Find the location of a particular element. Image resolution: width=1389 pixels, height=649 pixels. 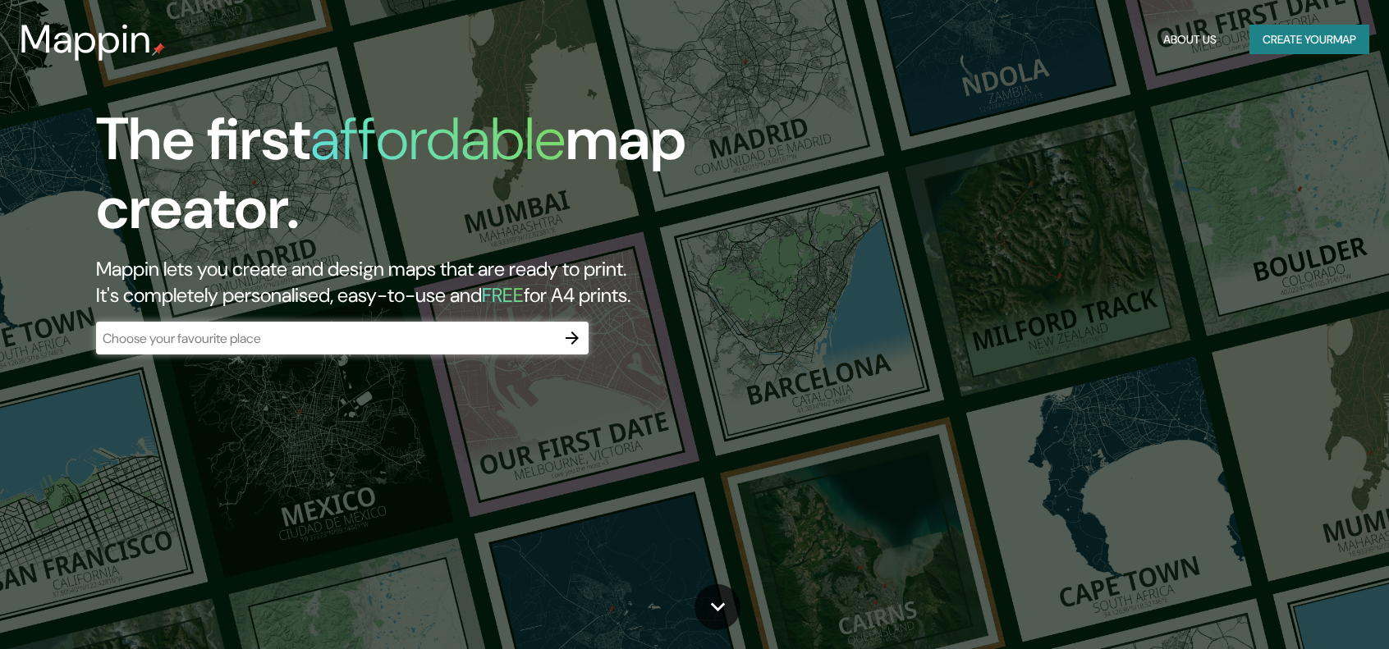

h1: affordable is located at coordinates (438, 139).